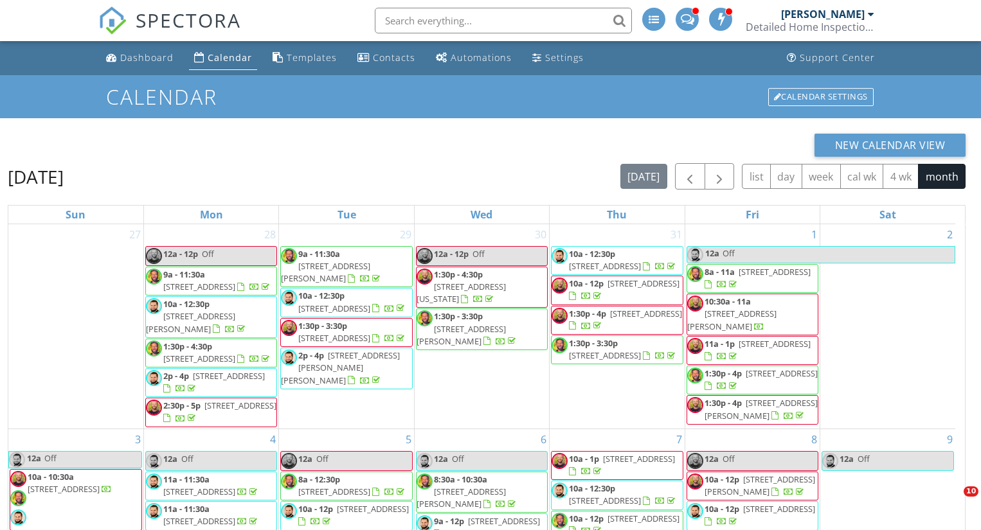  I want to click on a: Go to August 1, 2025, so click(814, 235).